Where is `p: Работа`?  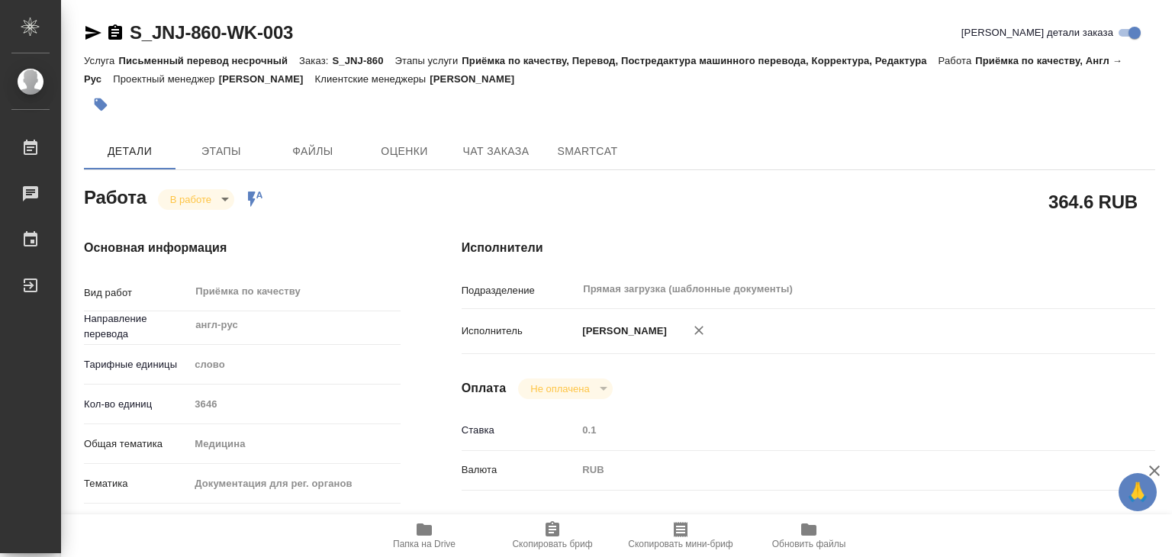
p: Работа is located at coordinates (957, 60).